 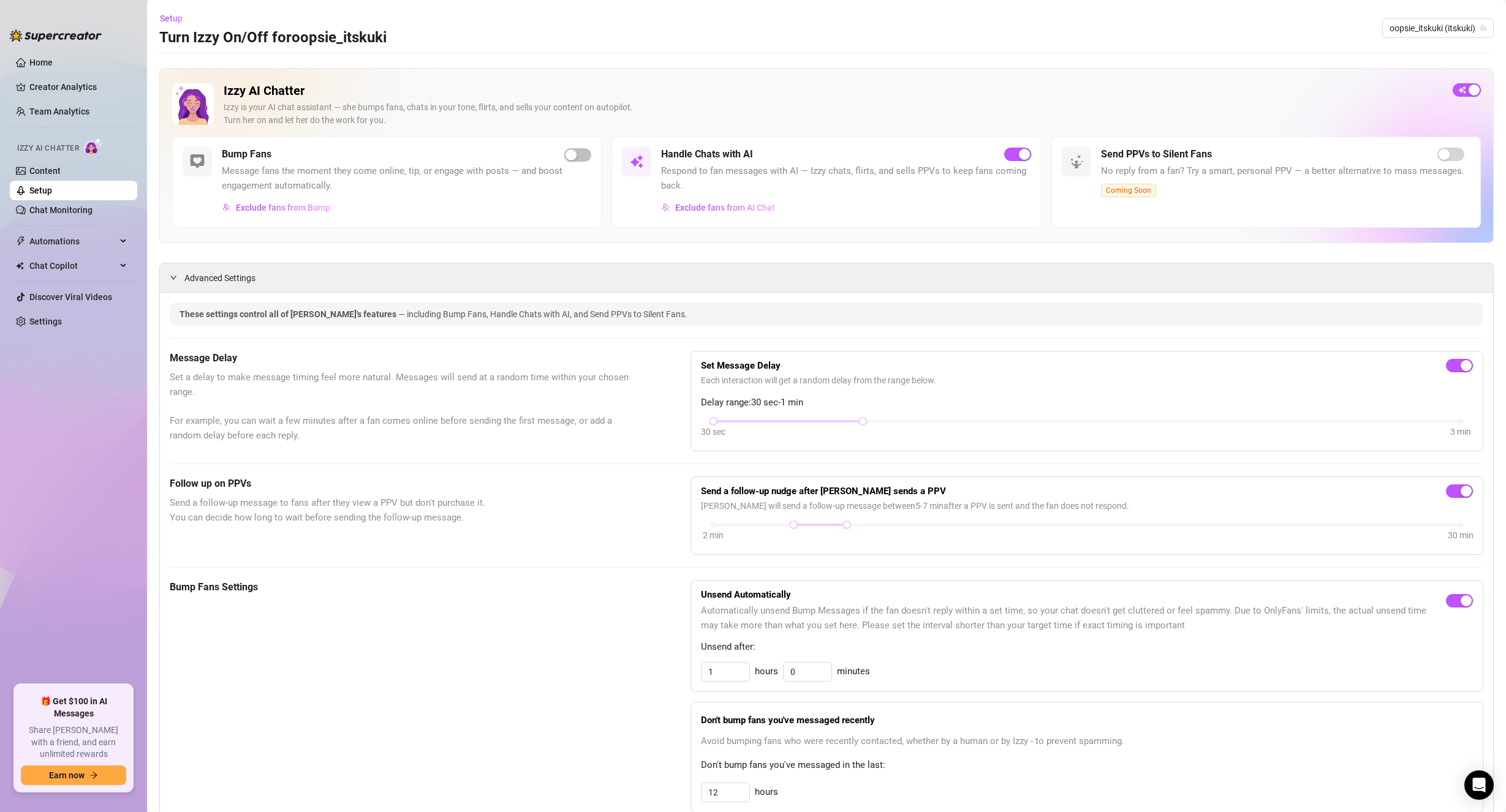 I want to click on h3: Turn Izzy On/Off for oopsie_itskuki, so click(x=273, y=38).